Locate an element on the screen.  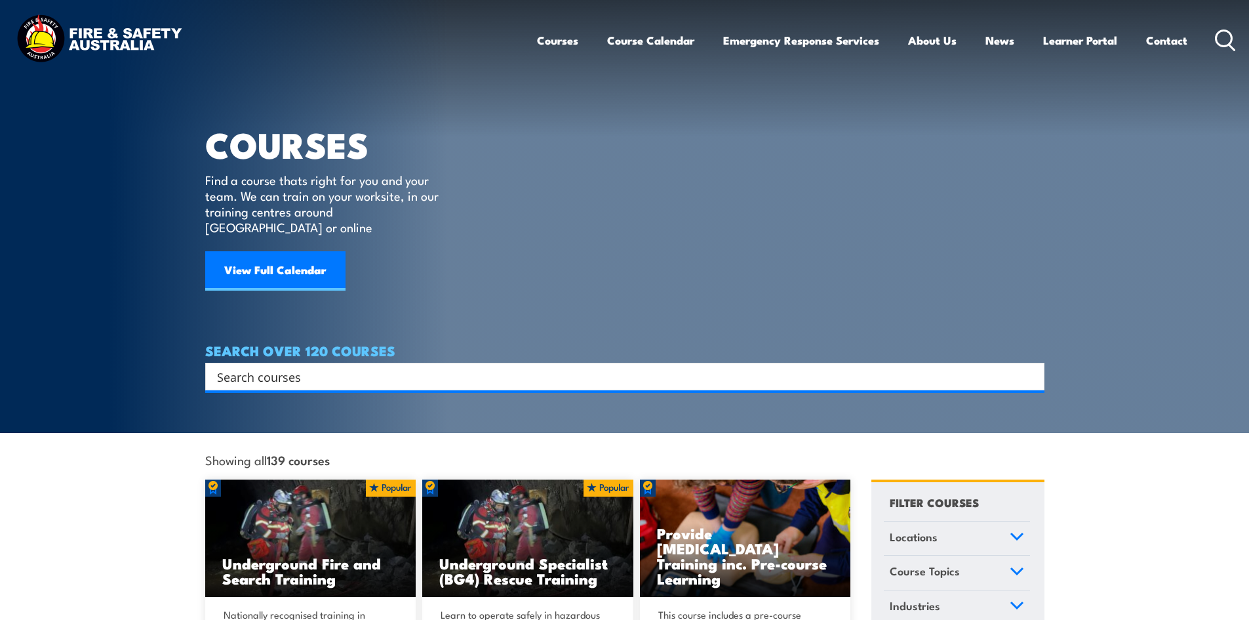
a: News is located at coordinates (1000, 40).